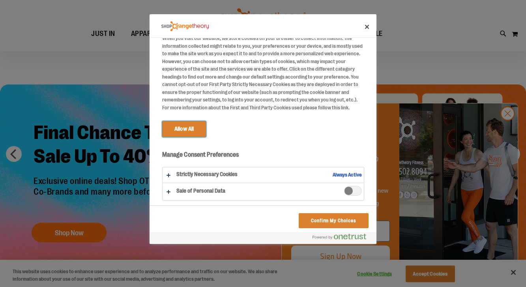 Image resolution: width=526 pixels, height=287 pixels. Describe the element at coordinates (263, 73) in the screenshot. I see `div: When you visit our website, we store cookies on your browser to collect information. The informat...` at that location.